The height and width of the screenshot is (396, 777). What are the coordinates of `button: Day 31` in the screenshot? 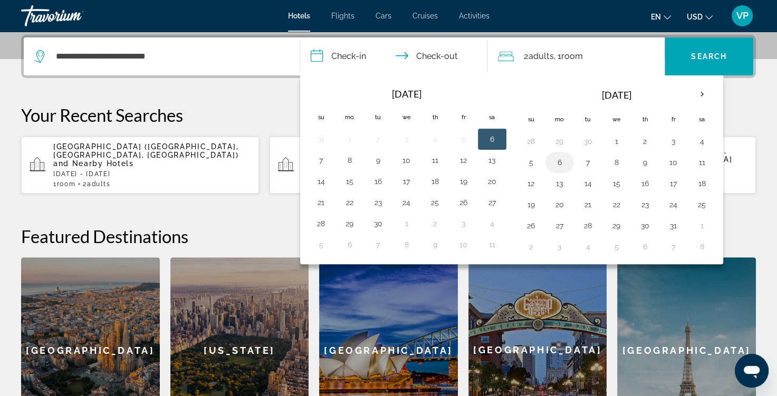 It's located at (674, 226).